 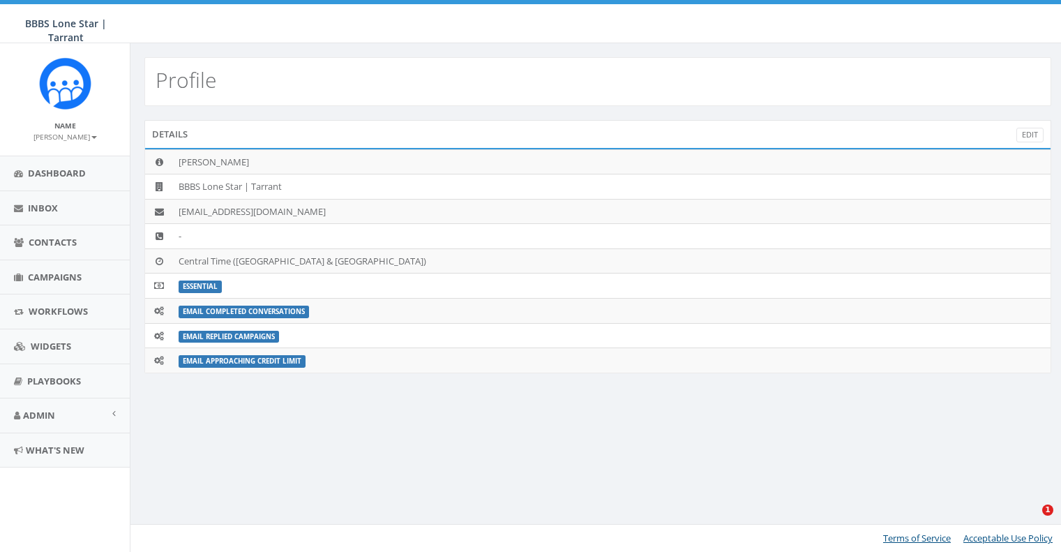 I want to click on small: Name, so click(x=65, y=126).